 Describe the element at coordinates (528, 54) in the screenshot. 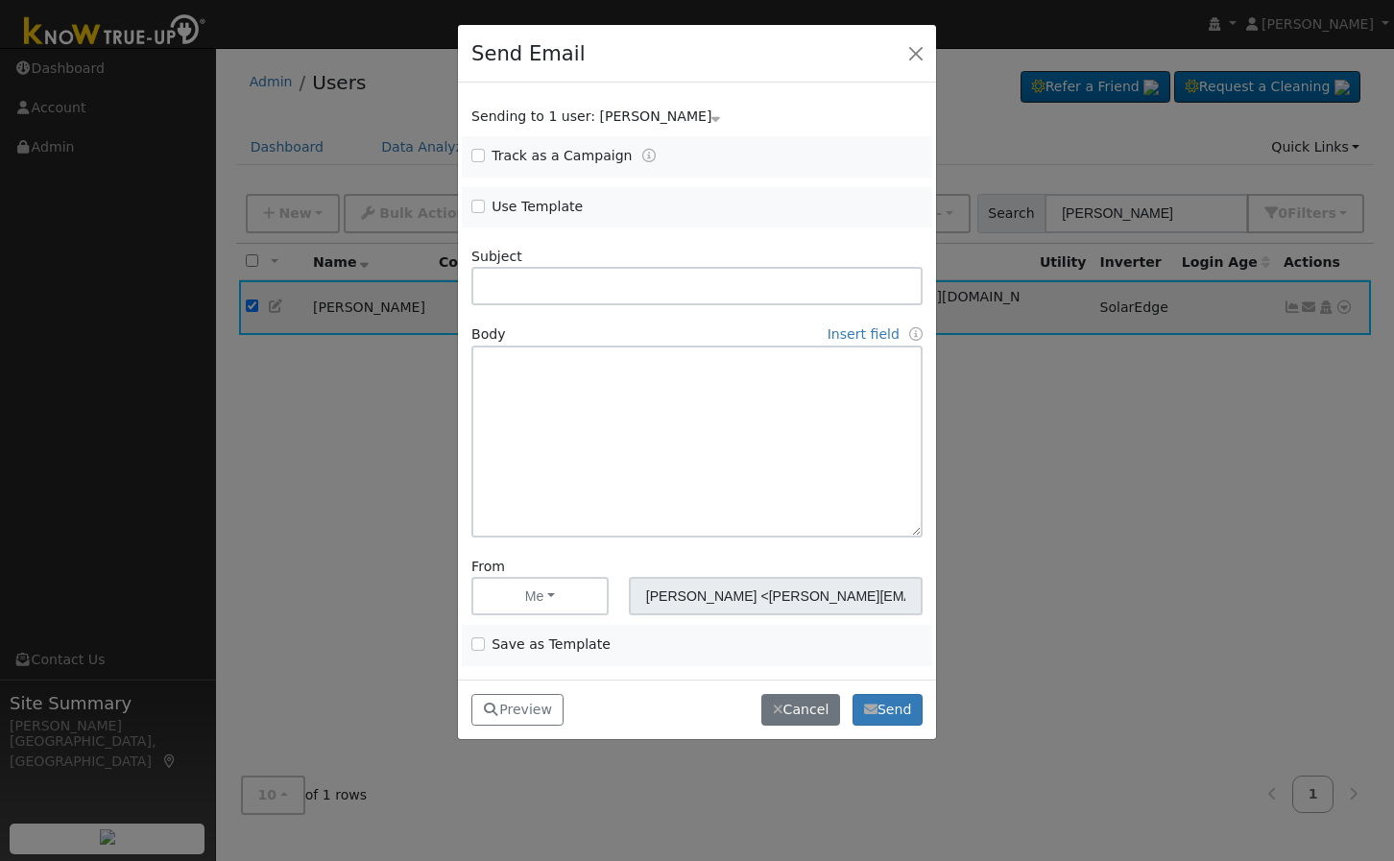

I see `h4: Send Email` at that location.